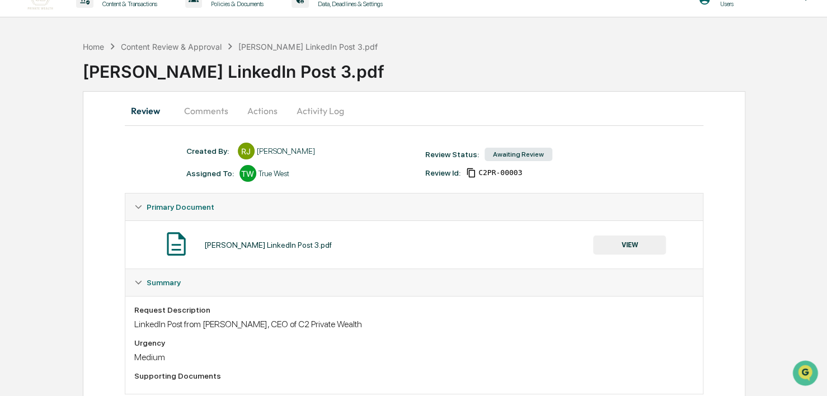 This screenshot has height=396, width=827. What do you see at coordinates (90, 101) in the screenshot?
I see `div: We're available if you need us!` at bounding box center [90, 101].